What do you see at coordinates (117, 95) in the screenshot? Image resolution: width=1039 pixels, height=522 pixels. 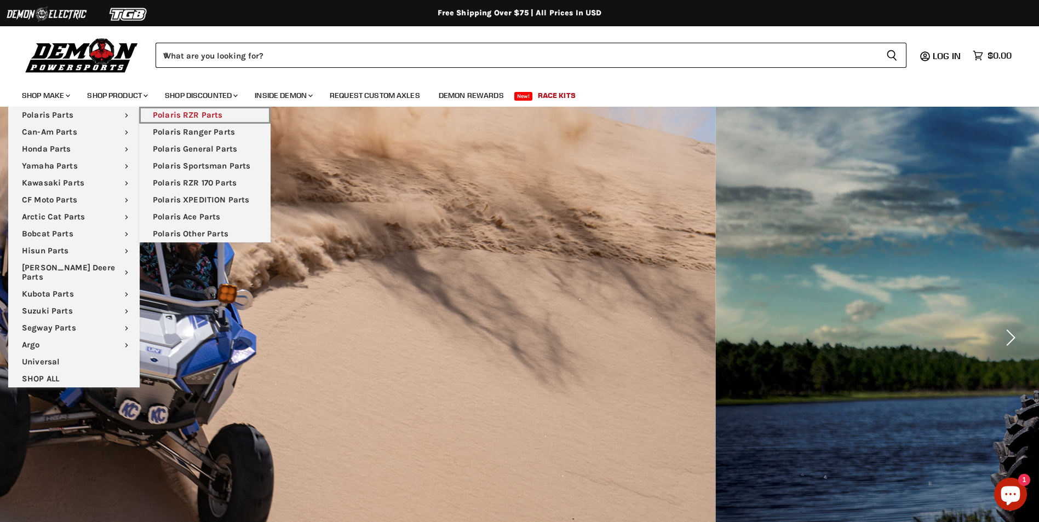 I see `a: Shop Product` at bounding box center [117, 95].